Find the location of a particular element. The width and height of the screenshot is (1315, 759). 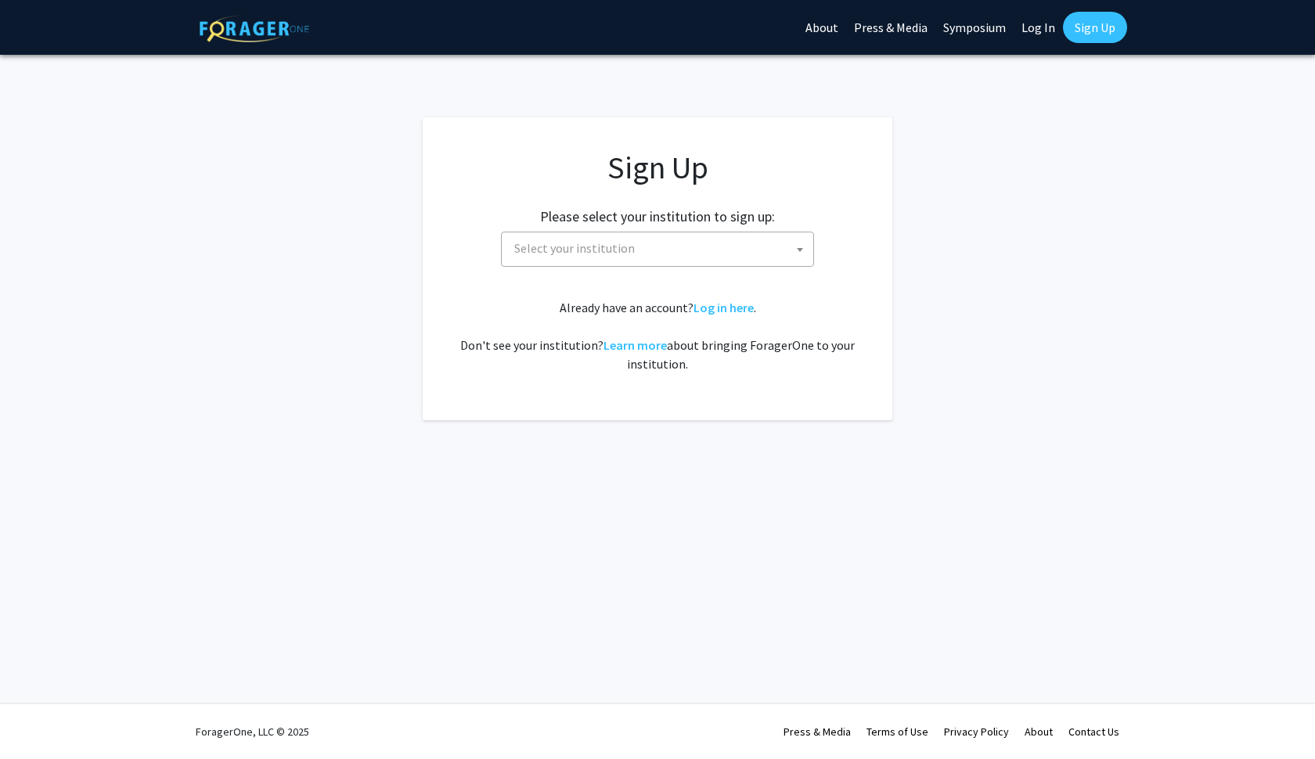

a: Learn more about bringing ForagerOne to your institution is located at coordinates (635, 345).